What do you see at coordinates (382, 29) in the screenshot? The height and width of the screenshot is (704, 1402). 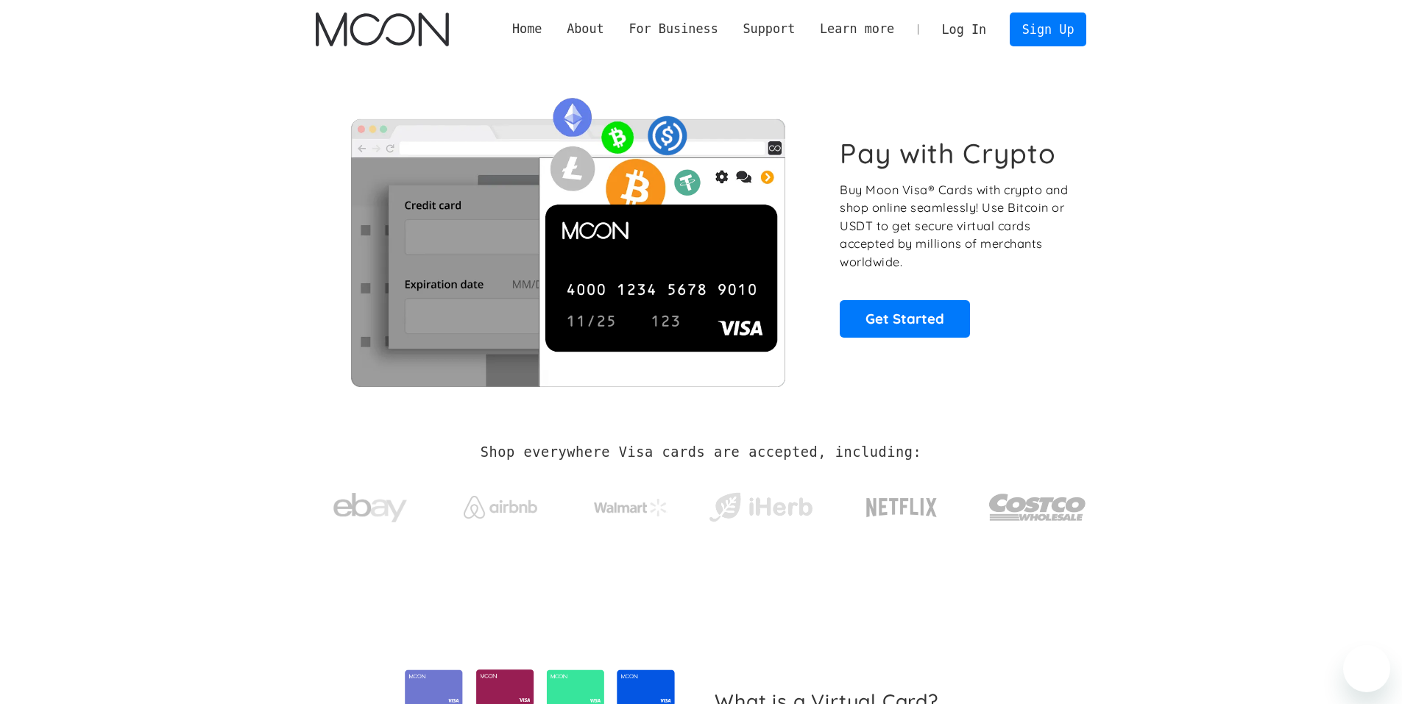 I see `a: home` at bounding box center [382, 29].